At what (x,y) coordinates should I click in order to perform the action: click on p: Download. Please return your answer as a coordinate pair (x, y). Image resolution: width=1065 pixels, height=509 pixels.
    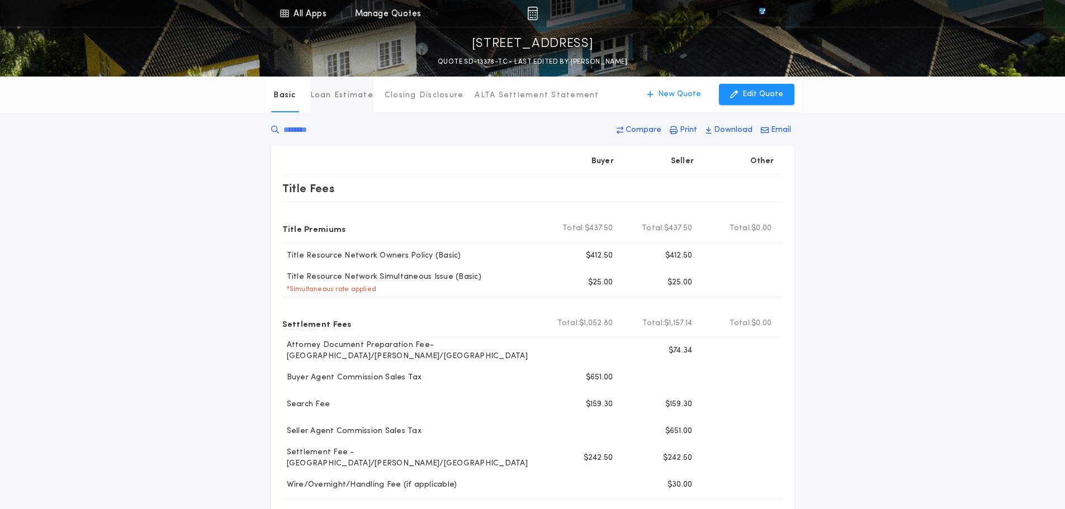
    Looking at the image, I should click on (733, 130).